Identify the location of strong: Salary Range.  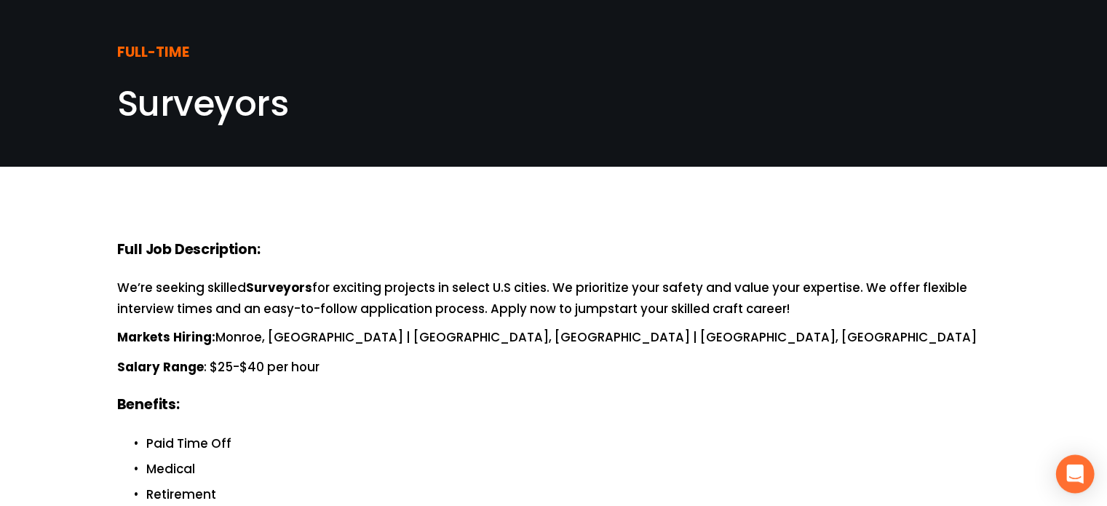
(160, 368).